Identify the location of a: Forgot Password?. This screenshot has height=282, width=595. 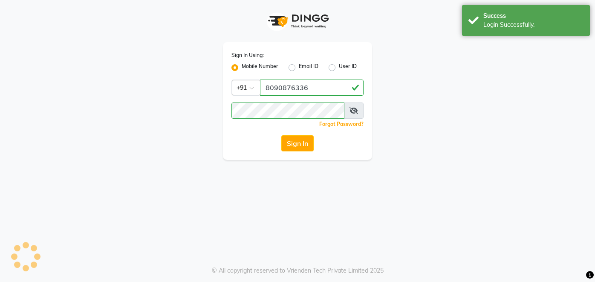
(341, 124).